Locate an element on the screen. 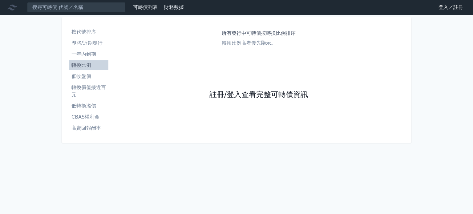 Image resolution: width=473 pixels, height=214 pixels. li: 低轉換溢價 is located at coordinates (89, 106).